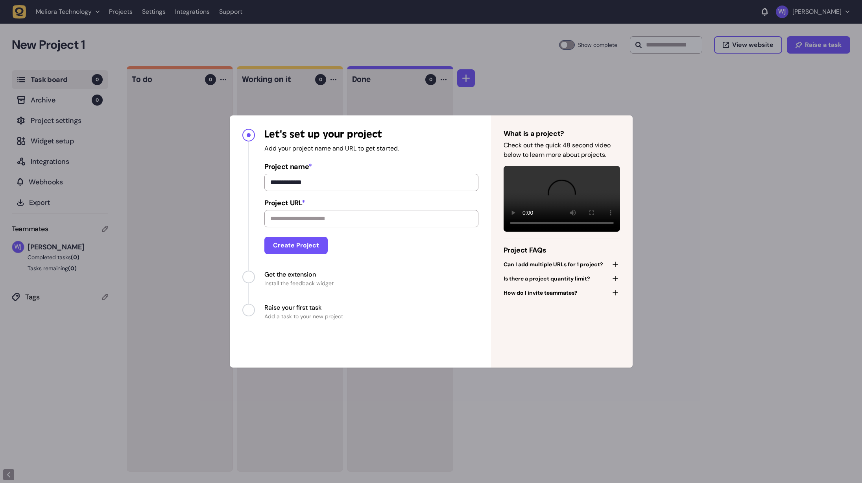 The image size is (862, 483). Describe the element at coordinates (361, 224) in the screenshot. I see `nav: Progress` at that location.